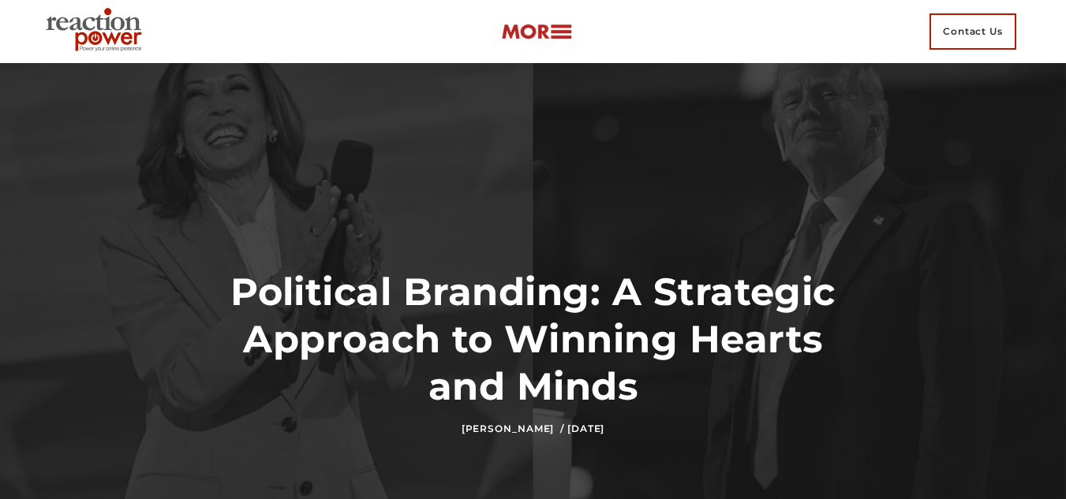  I want to click on h1: Political Branding: A Strategic Approach to Winning Hearts and Minds, so click(533, 339).